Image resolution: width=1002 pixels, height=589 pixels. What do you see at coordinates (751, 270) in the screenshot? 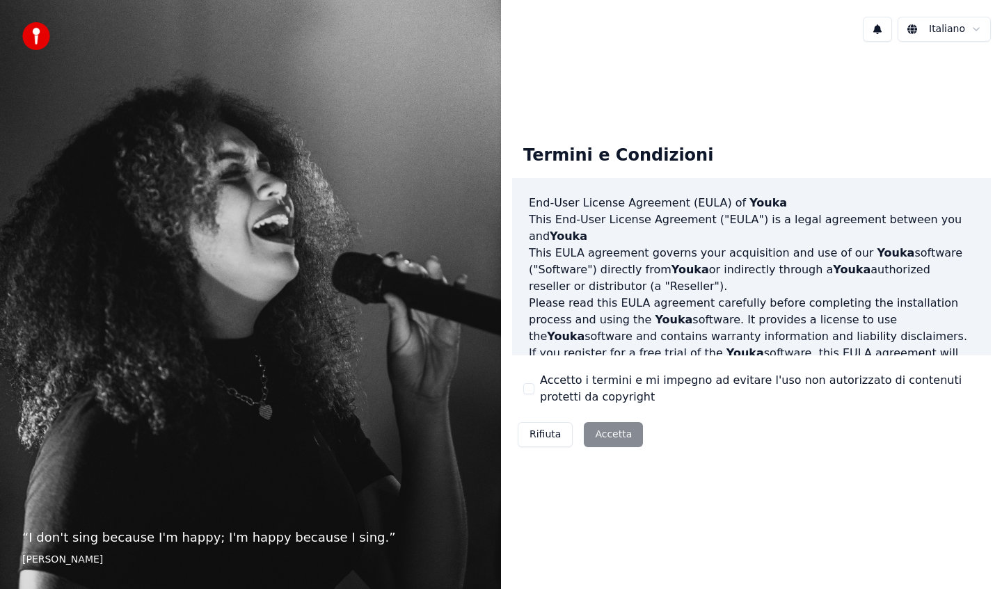
I see `p: This EULA agreement governs your acquisition and use of our software ("Software") directly from o...` at bounding box center [751, 270].